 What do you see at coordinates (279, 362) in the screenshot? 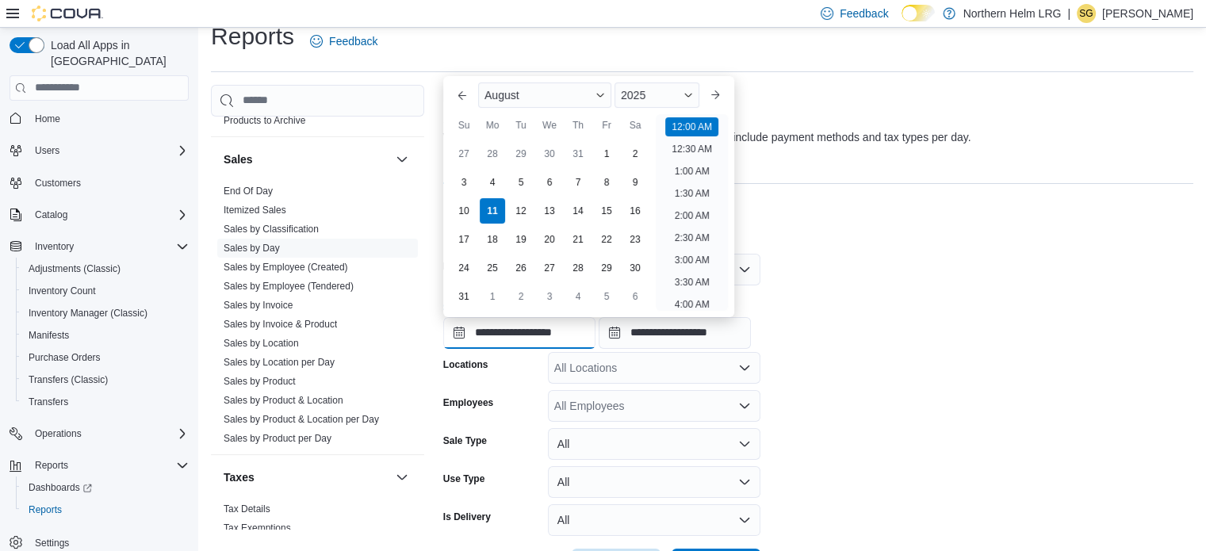
I see `a: Sales by Location per Day` at bounding box center [279, 362].